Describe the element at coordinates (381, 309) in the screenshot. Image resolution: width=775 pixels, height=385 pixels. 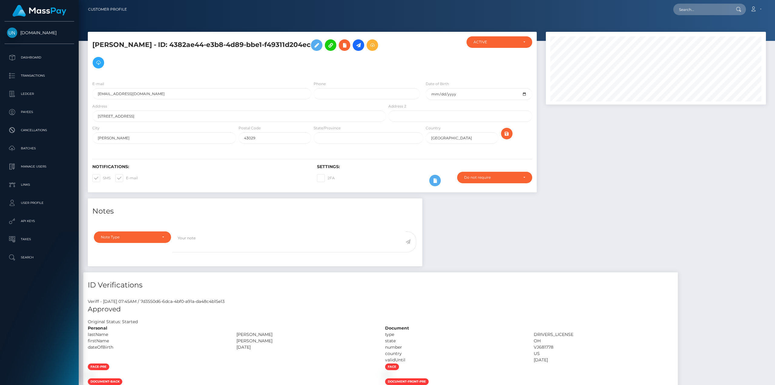
I see `h5: Approved` at that location.